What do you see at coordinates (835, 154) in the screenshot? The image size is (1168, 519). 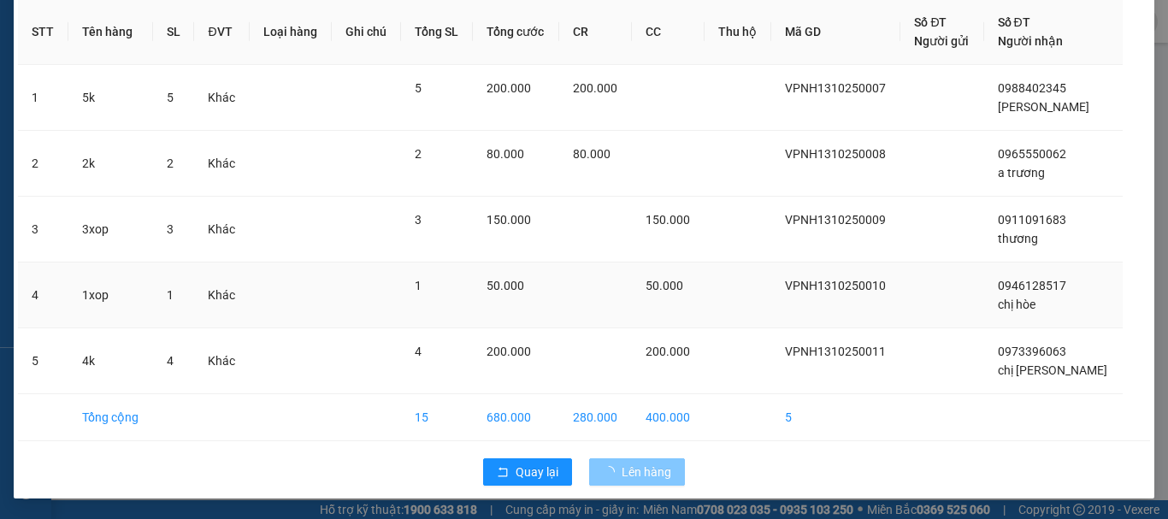 I see `span: VPNH1310250008` at bounding box center [835, 154].